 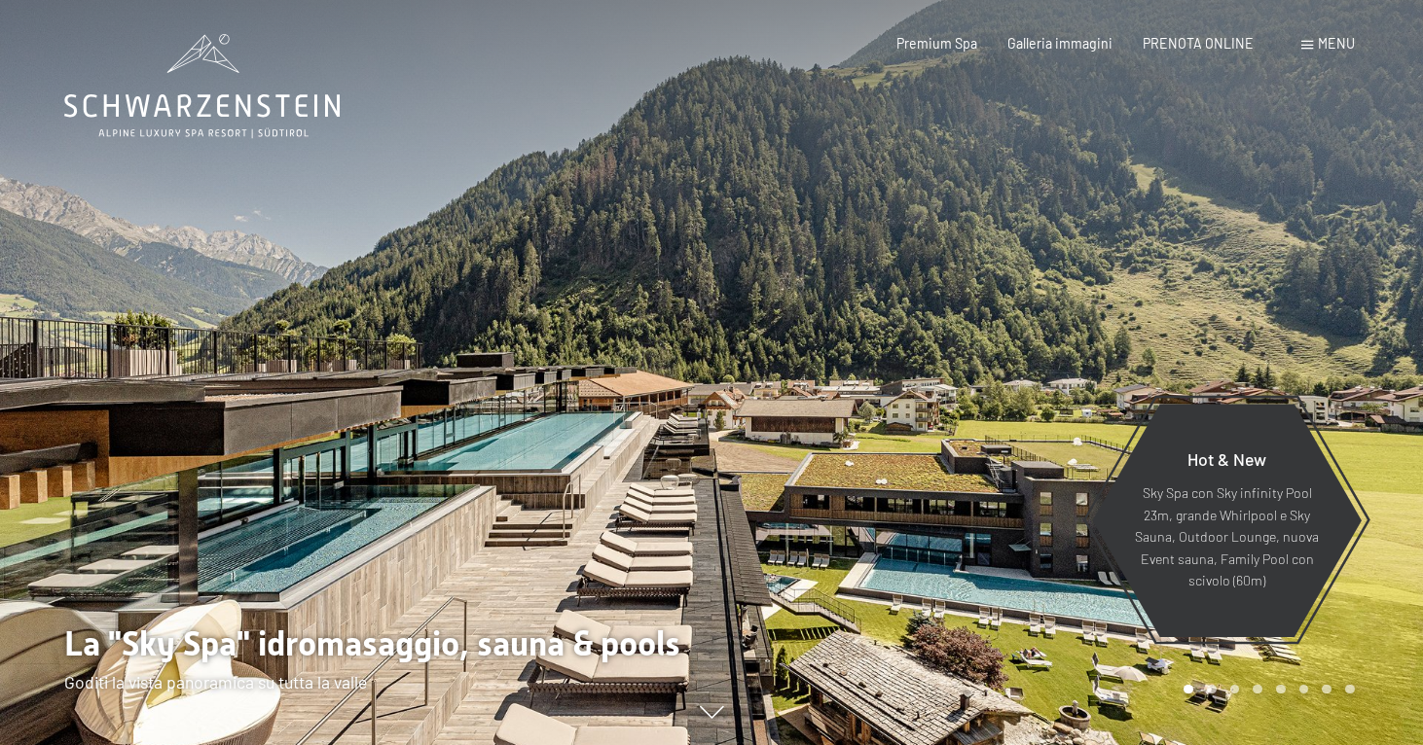 What do you see at coordinates (1211, 690) in the screenshot?
I see `div: Carousel Page 2` at bounding box center [1211, 690].